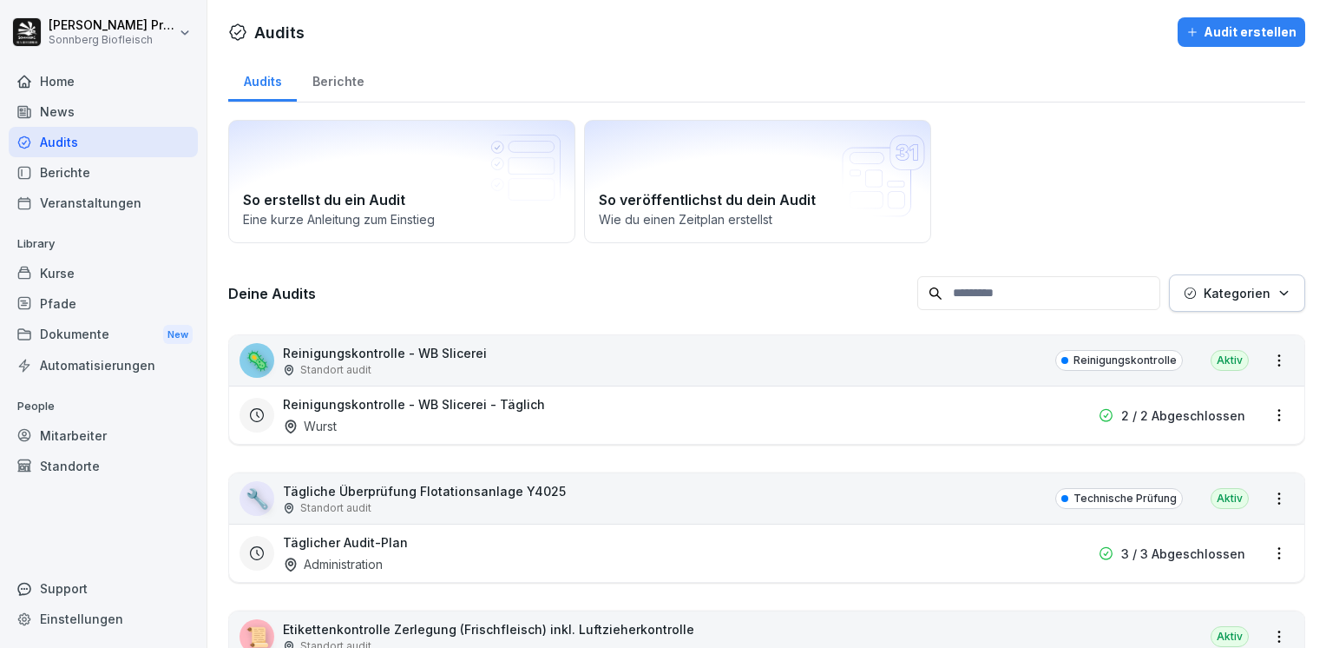 The height and width of the screenshot is (648, 1326). I want to click on h2: So veröffentlichst du dein Audit, so click(758, 200).